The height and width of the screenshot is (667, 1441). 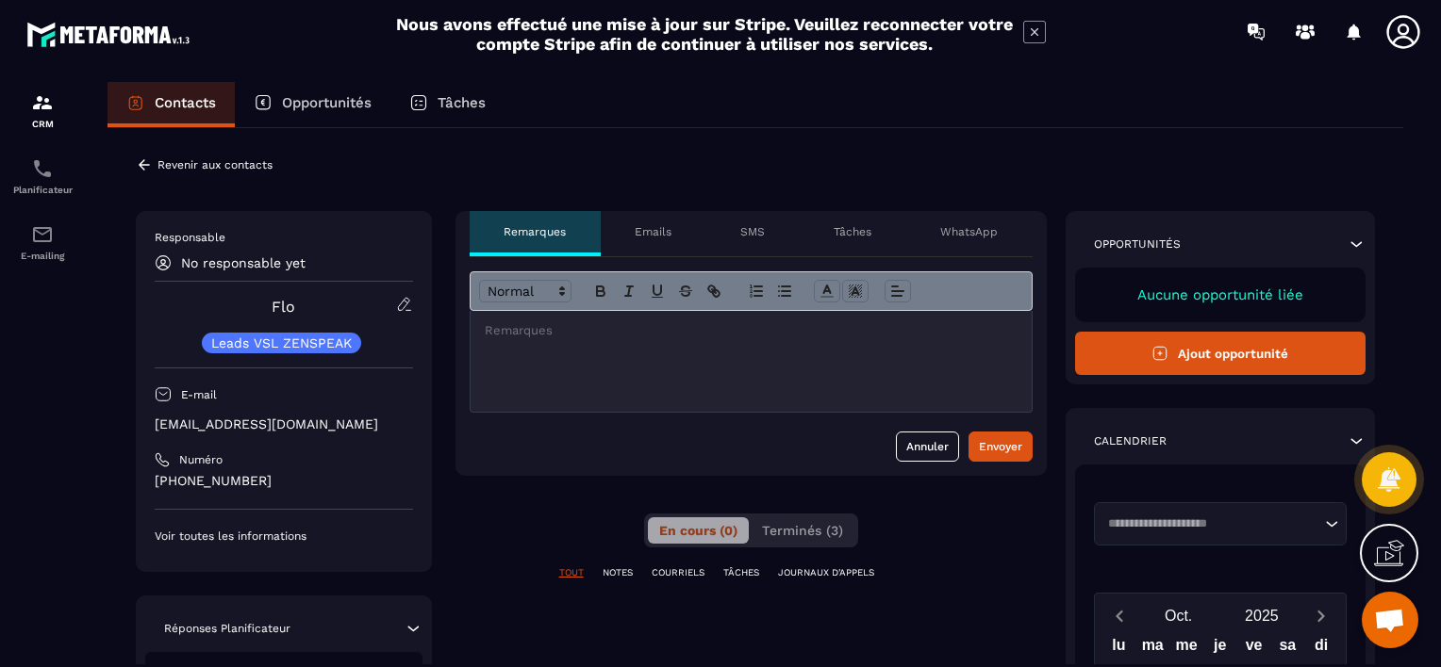 What do you see at coordinates (111, 34) in the screenshot?
I see `img: logo` at bounding box center [111, 34].